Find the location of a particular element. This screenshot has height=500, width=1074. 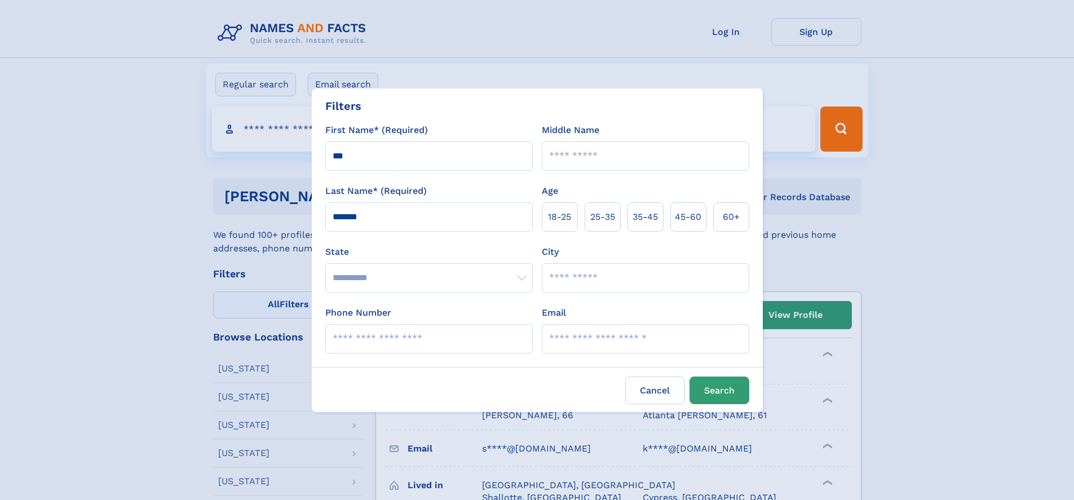

span: 45‑60 is located at coordinates (688, 217).